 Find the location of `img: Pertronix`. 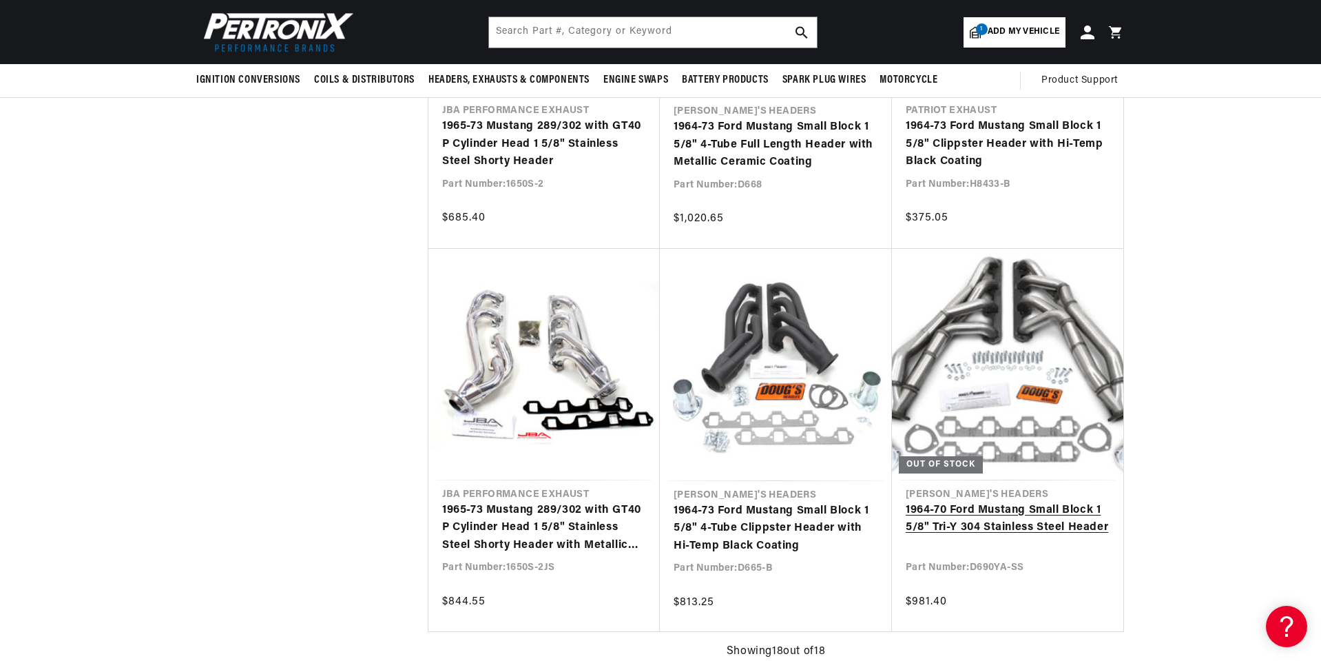

img: Pertronix is located at coordinates (276, 32).